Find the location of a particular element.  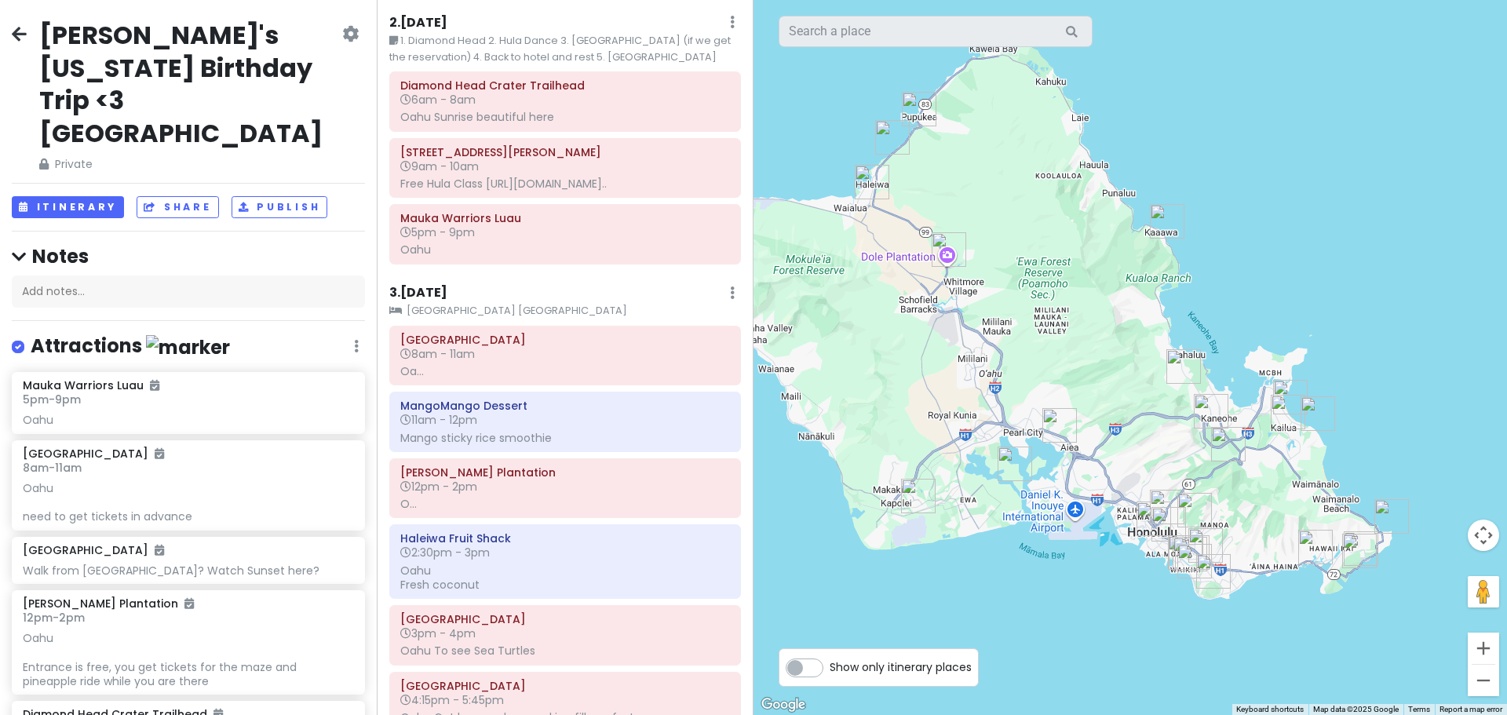

a: Terms (opens in new tab) is located at coordinates (1419, 709).